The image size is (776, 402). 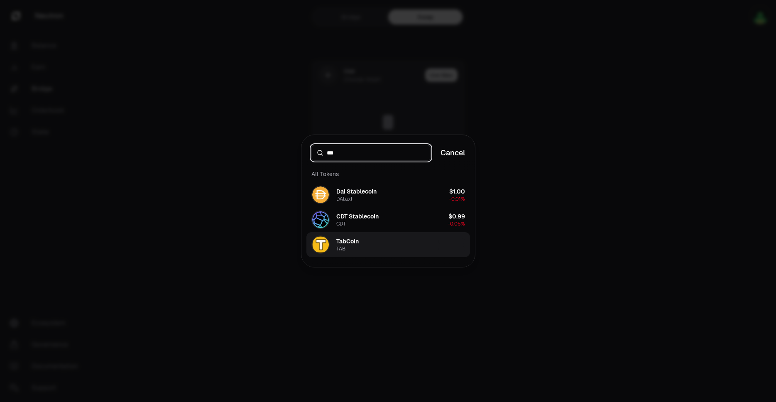 I want to click on div: TAB, so click(x=341, y=249).